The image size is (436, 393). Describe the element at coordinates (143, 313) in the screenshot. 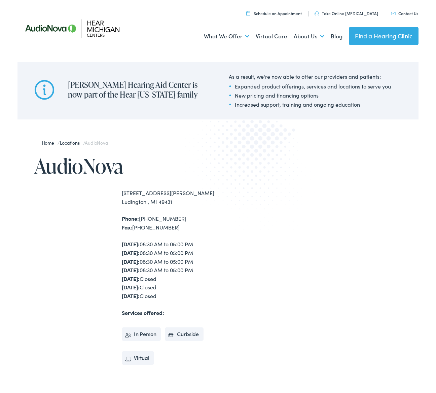

I see `strong: Services offered:` at that location.